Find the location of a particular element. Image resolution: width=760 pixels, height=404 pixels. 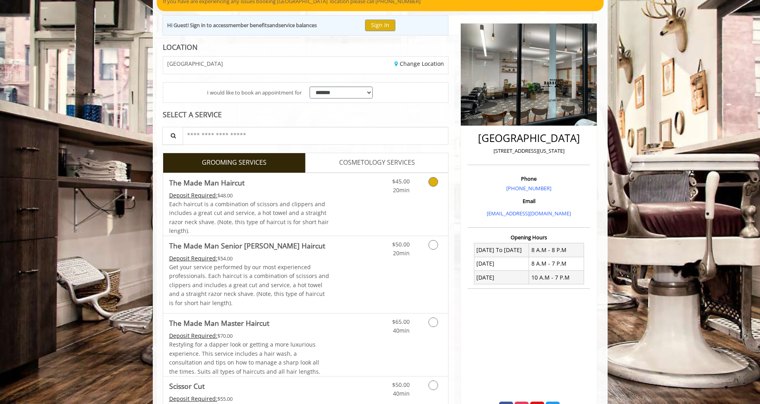

h3: Opening Hours is located at coordinates (529, 237).